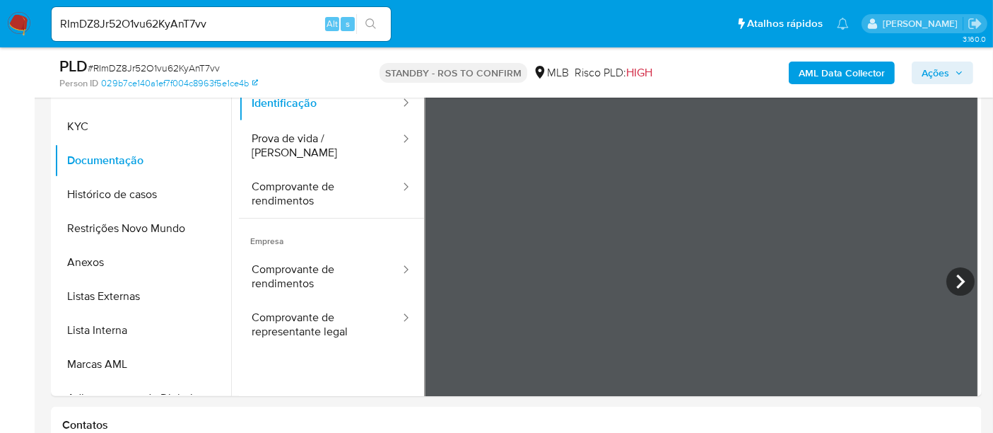 The height and width of the screenshot is (433, 993). Describe the element at coordinates (180, 83) in the screenshot. I see `a: 029b7ce140a1ef7f004c8963f5e1ce4b` at that location.